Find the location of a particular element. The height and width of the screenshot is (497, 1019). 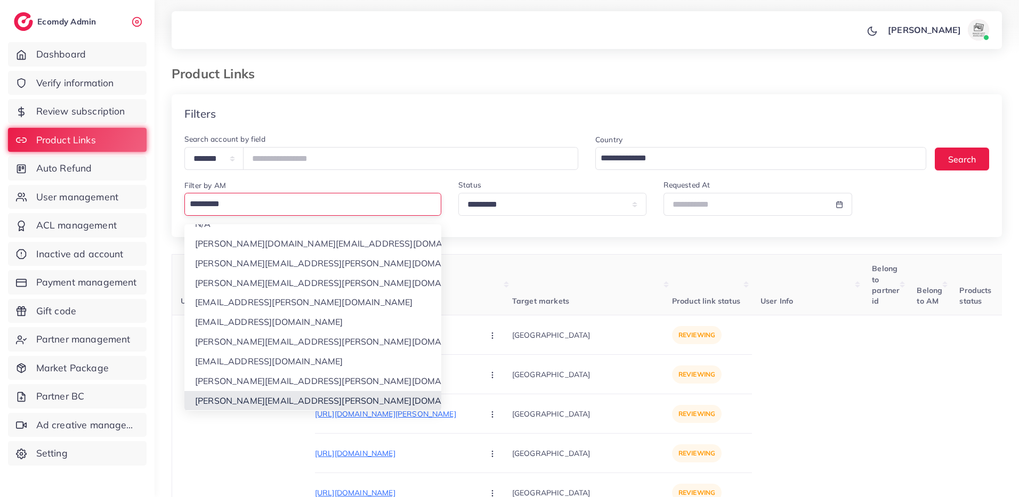

span: Inactive ad account is located at coordinates (80, 254).